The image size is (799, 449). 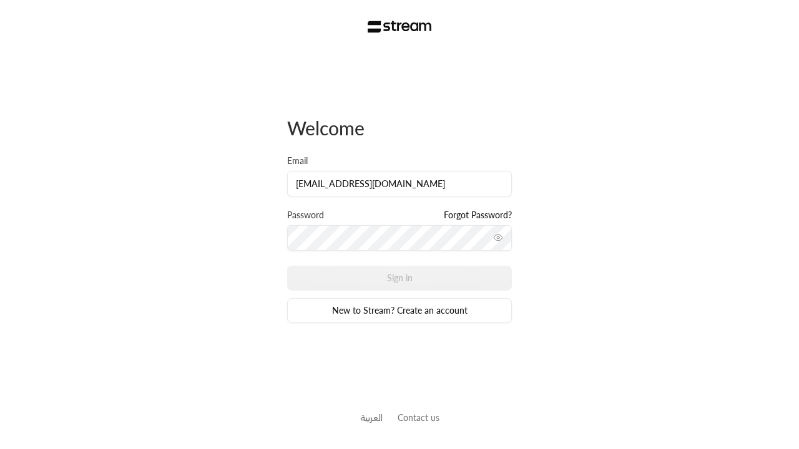 I want to click on a: New to Stream? Create an account, so click(x=399, y=311).